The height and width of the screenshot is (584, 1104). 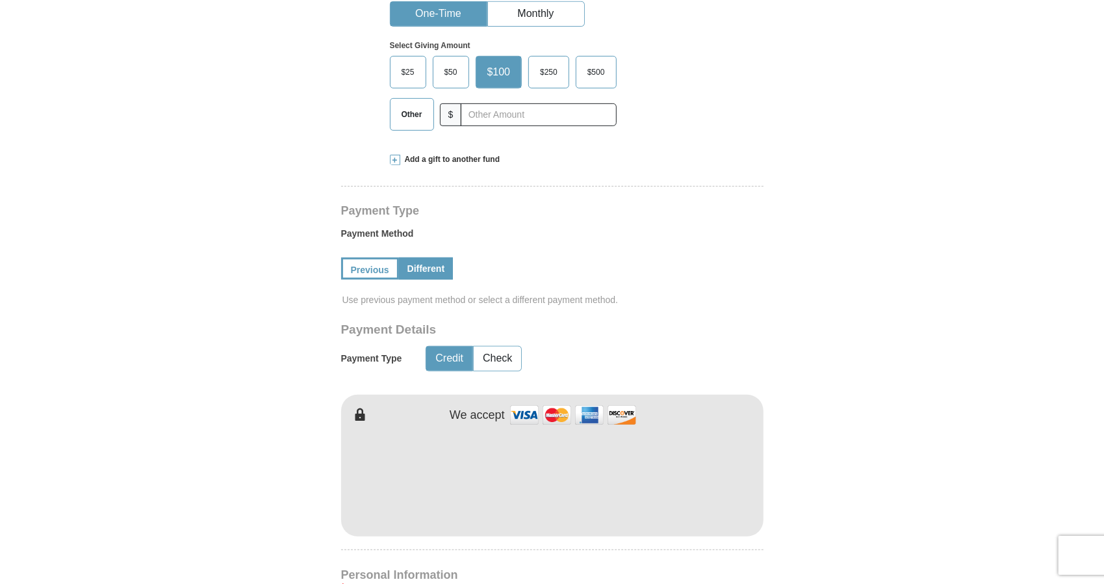 I want to click on img: credit cards accepted, so click(x=573, y=415).